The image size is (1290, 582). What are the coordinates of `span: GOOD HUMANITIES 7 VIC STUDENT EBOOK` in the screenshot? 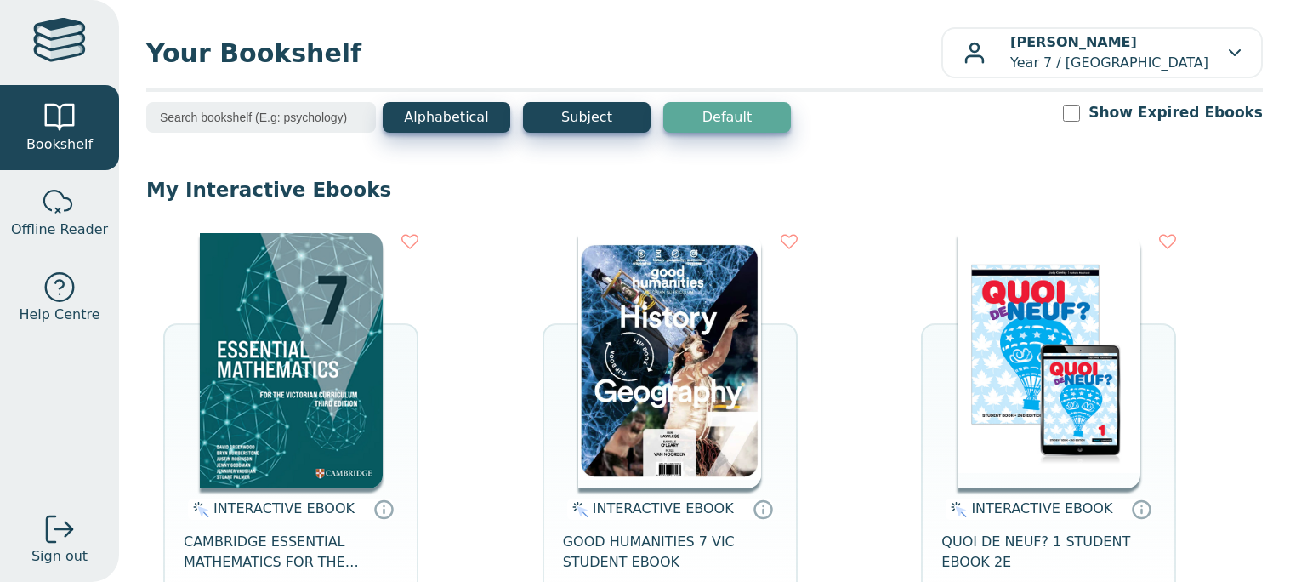 It's located at (670, 552).